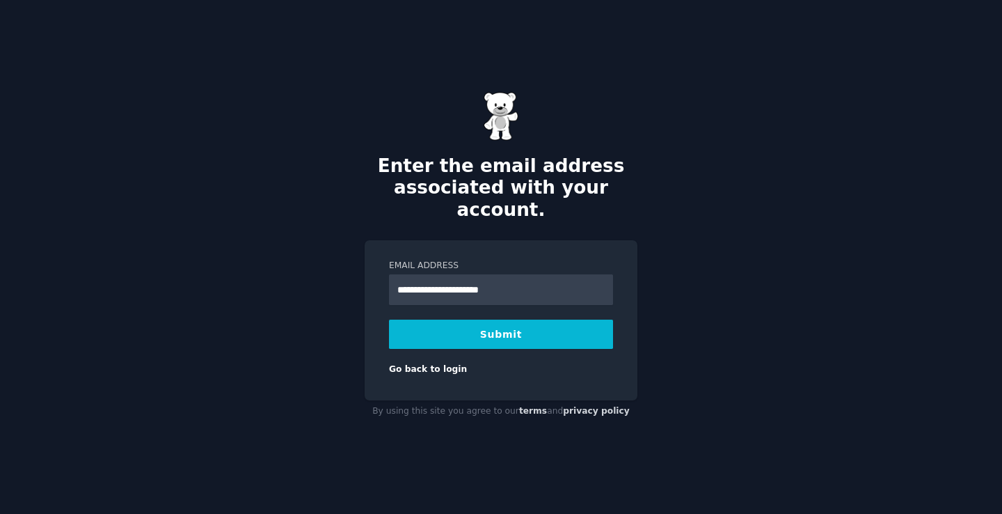 The height and width of the screenshot is (514, 1002). What do you see at coordinates (428, 369) in the screenshot?
I see `a: Go back to login` at bounding box center [428, 369].